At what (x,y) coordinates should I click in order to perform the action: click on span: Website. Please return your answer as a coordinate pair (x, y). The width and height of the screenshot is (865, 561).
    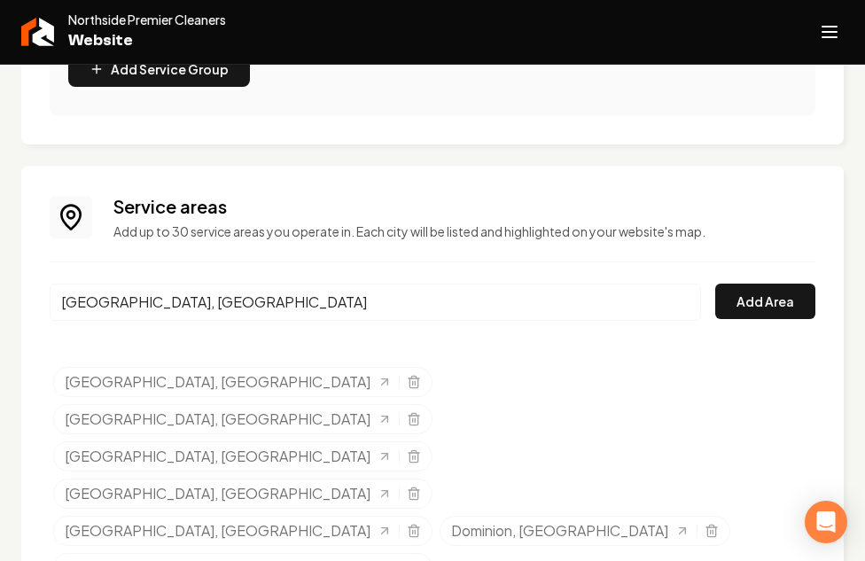
    Looking at the image, I should click on (147, 41).